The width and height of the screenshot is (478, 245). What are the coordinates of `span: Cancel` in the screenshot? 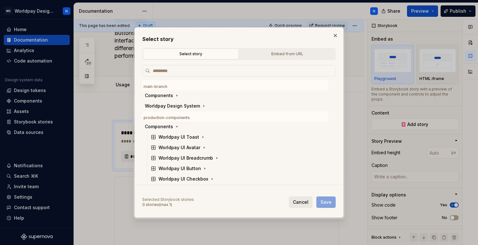 It's located at (300, 202).